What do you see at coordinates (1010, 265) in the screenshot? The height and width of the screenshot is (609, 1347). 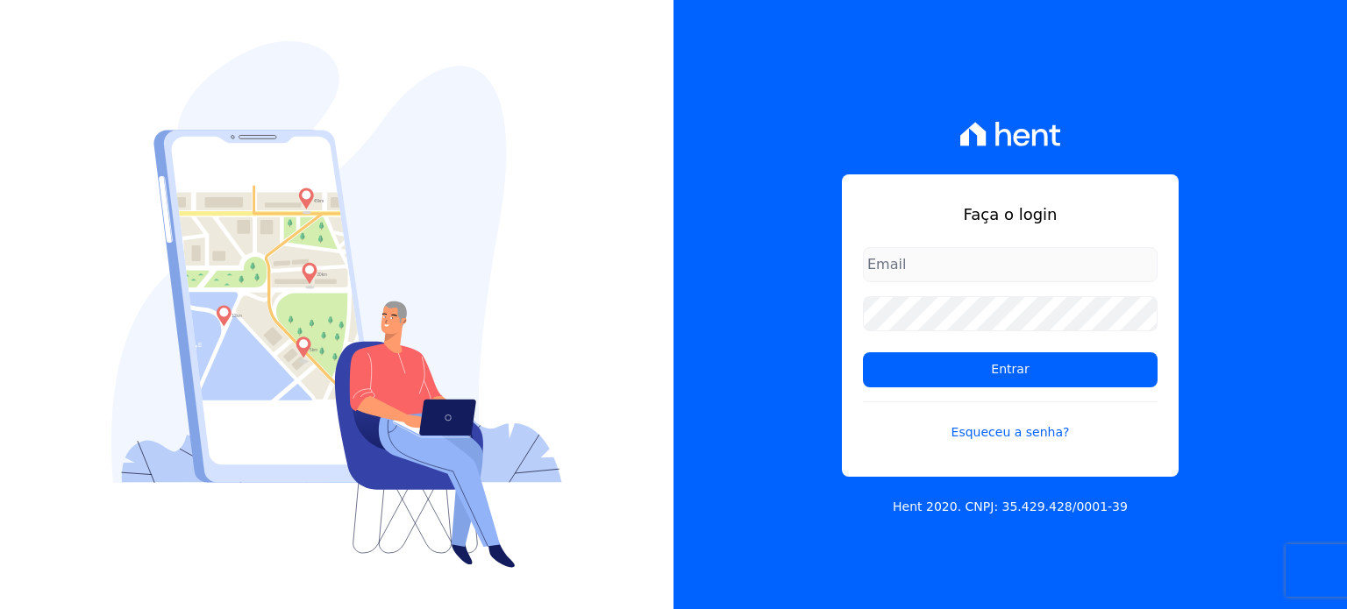 I see `input: Email` at bounding box center [1010, 265].